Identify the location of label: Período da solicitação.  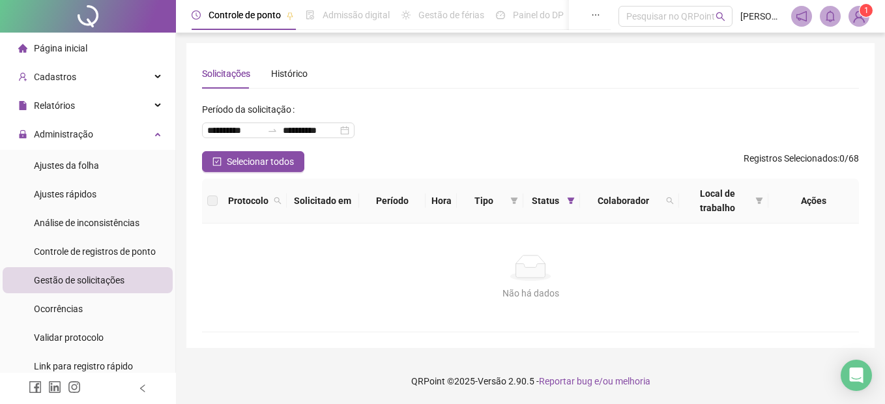
(251, 109).